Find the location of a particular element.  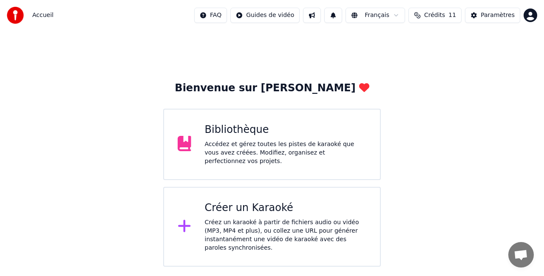

div: Paramètres is located at coordinates (497, 15).